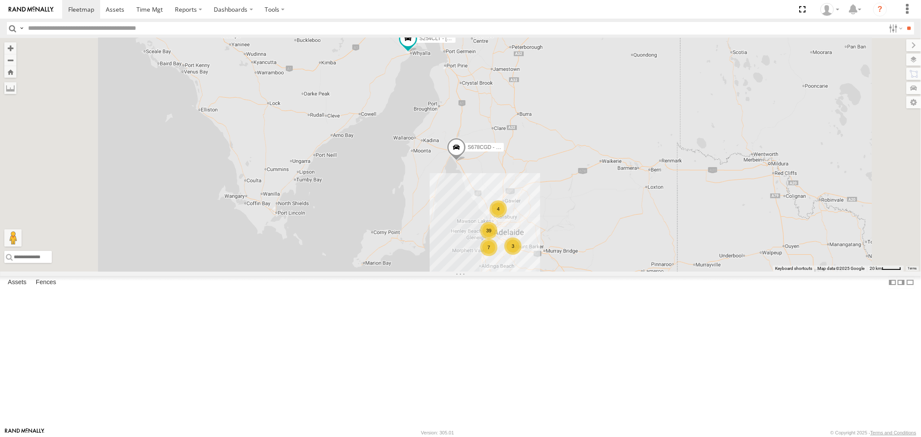 The image size is (921, 437). Describe the element at coordinates (31, 10) in the screenshot. I see `img: rand-logo.svg` at that location.